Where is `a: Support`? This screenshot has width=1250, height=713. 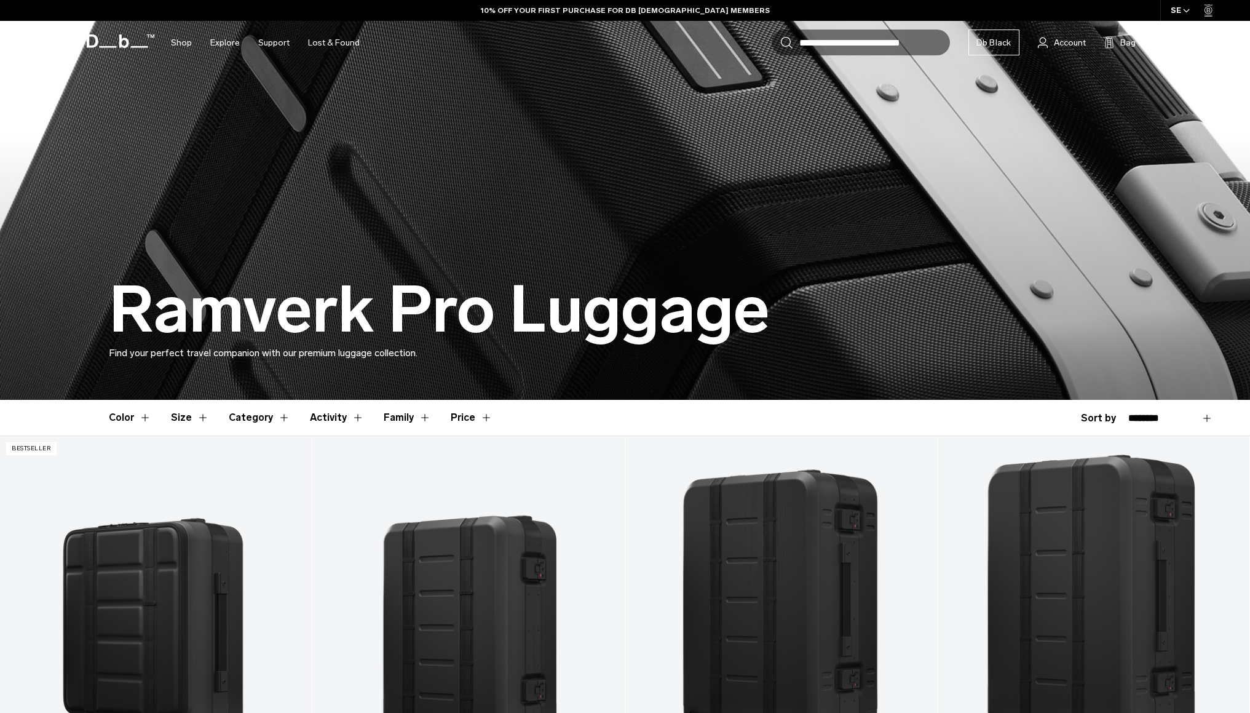 a: Support is located at coordinates (274, 42).